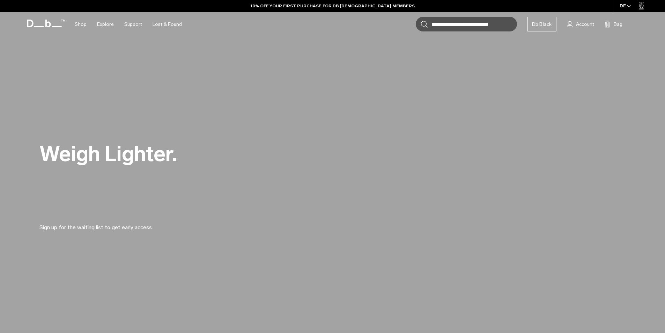 The image size is (665, 333). I want to click on a: Shop, so click(81, 24).